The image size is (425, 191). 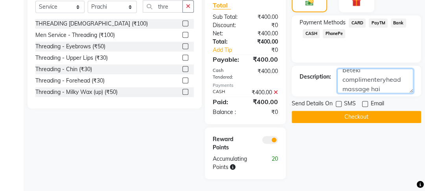 I want to click on span: Bank, so click(x=398, y=23).